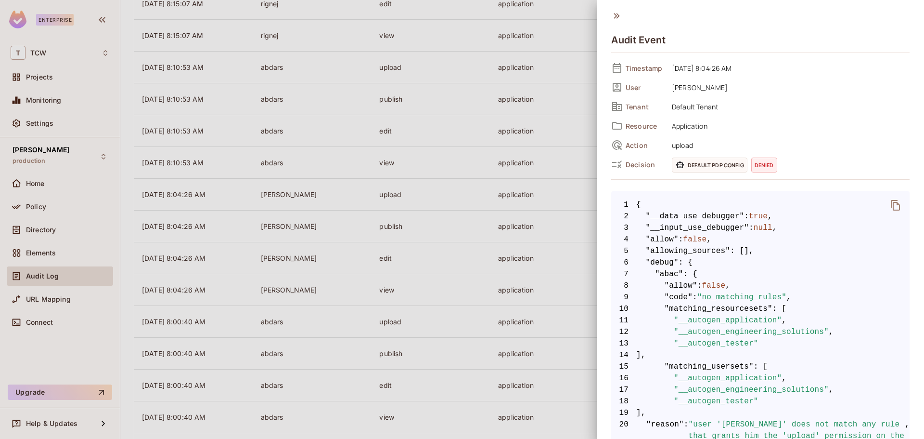  What do you see at coordinates (624, 343) in the screenshot?
I see `span: 13` at bounding box center [624, 343].